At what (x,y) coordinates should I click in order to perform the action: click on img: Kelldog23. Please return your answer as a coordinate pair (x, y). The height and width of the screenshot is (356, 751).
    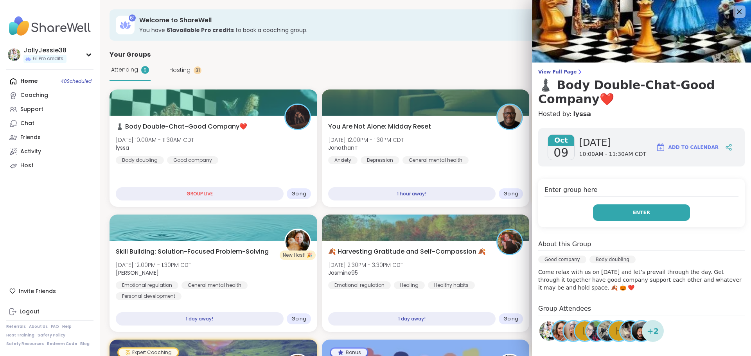
    Looking at the image, I should click on (596, 331).